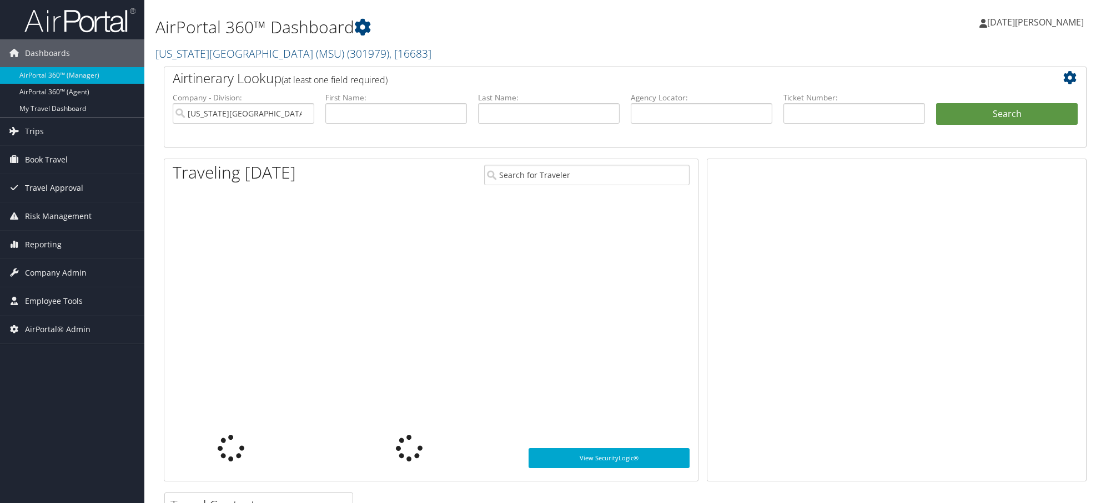 The height and width of the screenshot is (503, 1106). I want to click on span: Reporting, so click(43, 245).